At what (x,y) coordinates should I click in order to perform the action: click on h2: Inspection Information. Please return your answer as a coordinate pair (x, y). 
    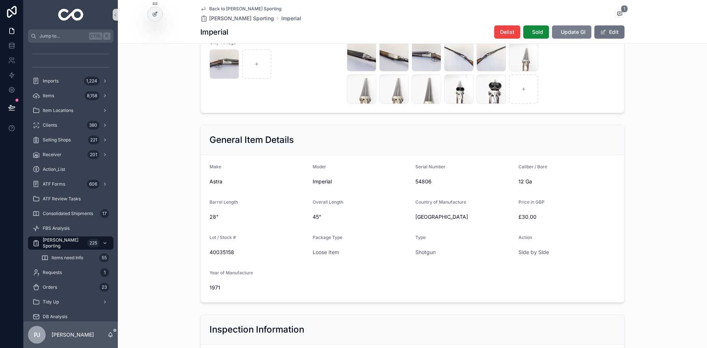
    Looking at the image, I should click on (257, 330).